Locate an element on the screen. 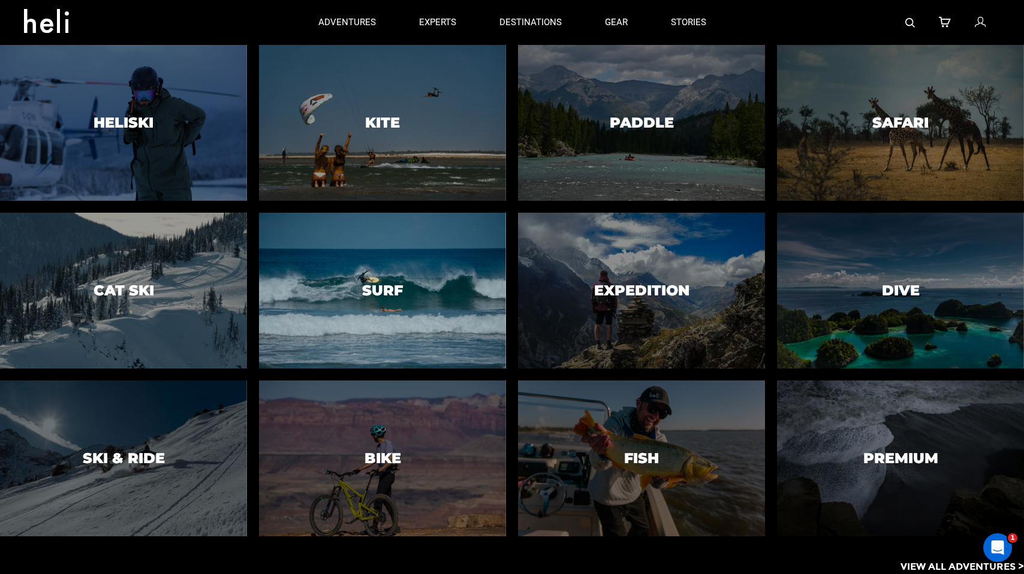 The image size is (1024, 574). p: View All Adventures > is located at coordinates (962, 567).